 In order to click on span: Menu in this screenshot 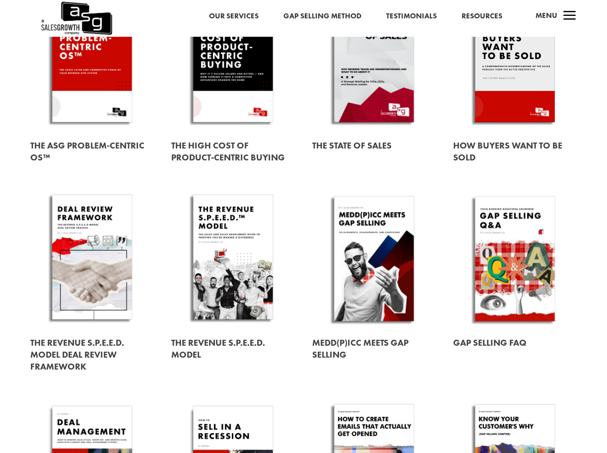, I will do `click(546, 15)`.